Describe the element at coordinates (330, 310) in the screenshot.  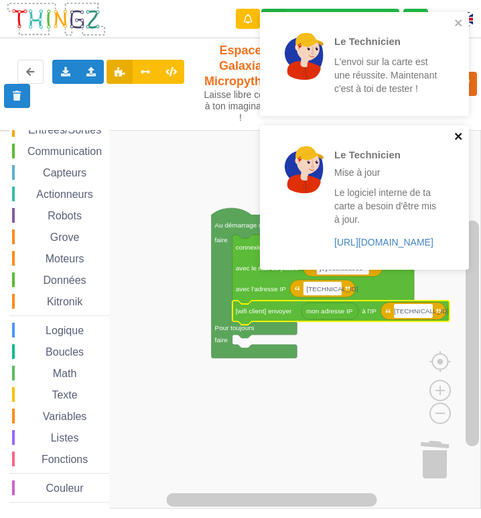
I see `text: mon adresse IP` at that location.